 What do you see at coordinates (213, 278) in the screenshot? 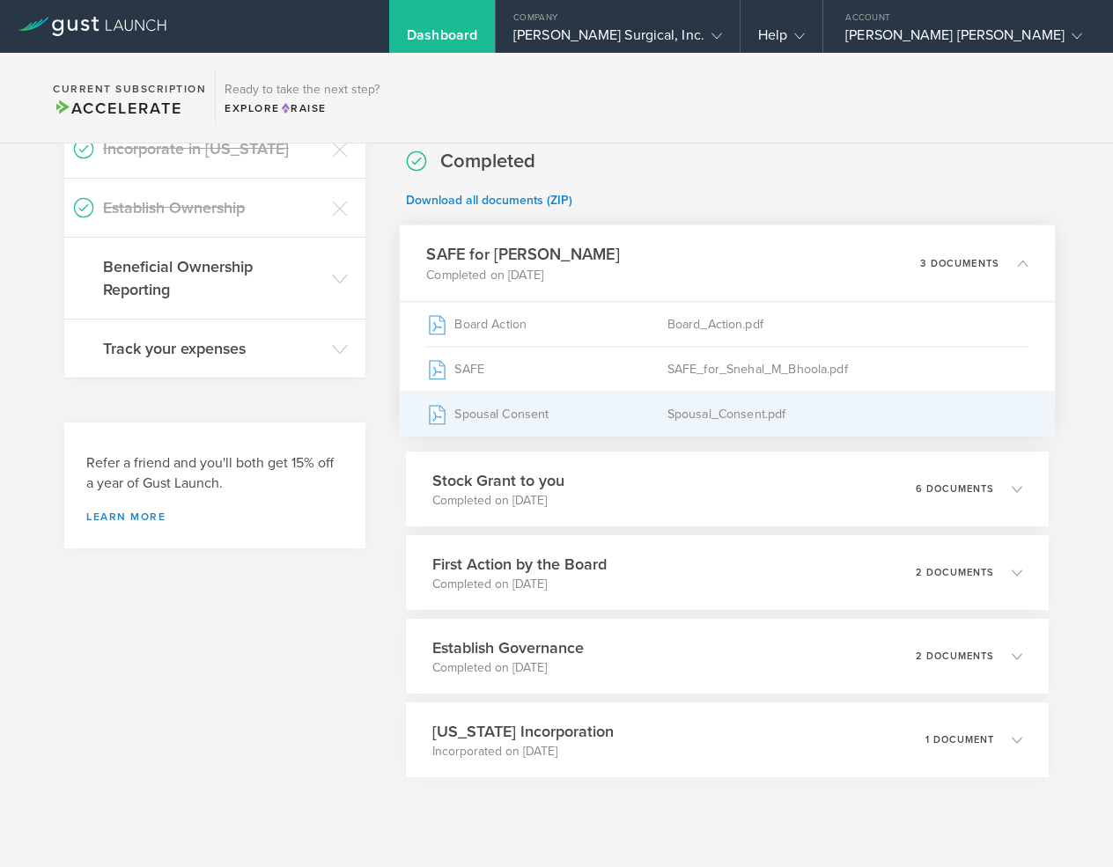
I see `h3: Beneficial Ownership Reporting` at bounding box center [213, 278].